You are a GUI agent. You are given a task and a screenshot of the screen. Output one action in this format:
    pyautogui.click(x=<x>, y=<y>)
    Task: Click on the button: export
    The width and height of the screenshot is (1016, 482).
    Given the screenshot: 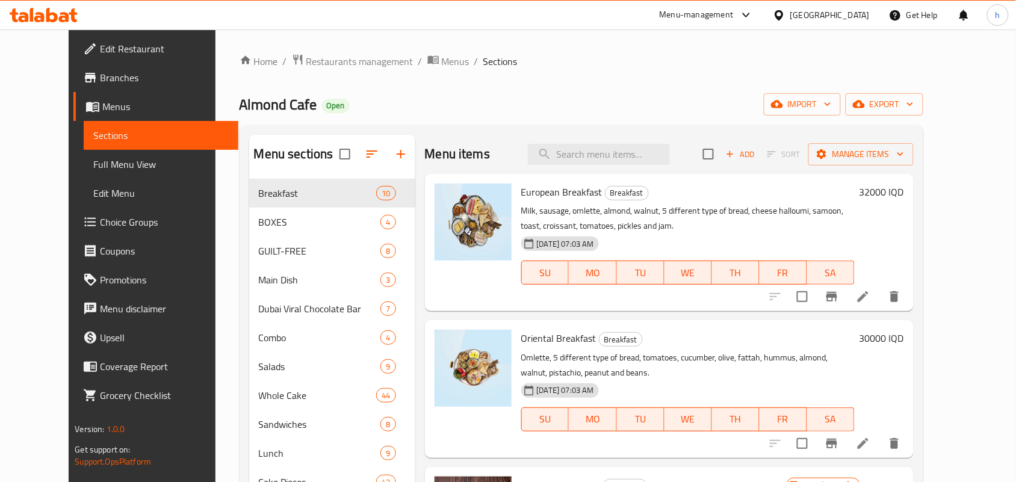 What is the action you would take?
    pyautogui.click(x=885, y=104)
    